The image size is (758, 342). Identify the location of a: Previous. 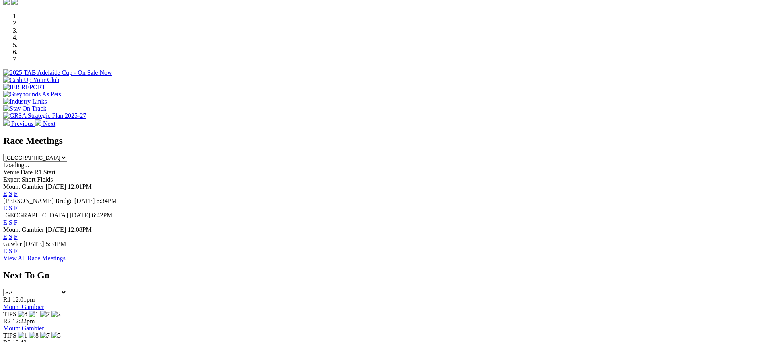
(19, 123).